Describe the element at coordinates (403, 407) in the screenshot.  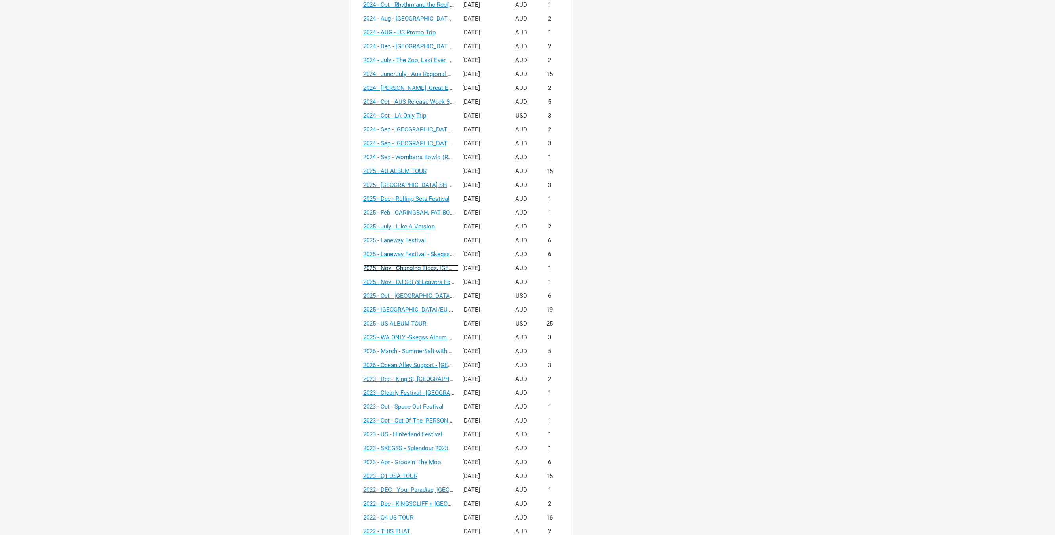
I see `a: 2023 - Oct - Space Out Festival` at that location.